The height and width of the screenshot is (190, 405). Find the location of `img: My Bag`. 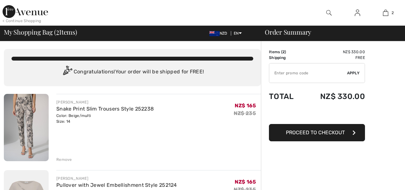

img: My Bag is located at coordinates (386, 13).